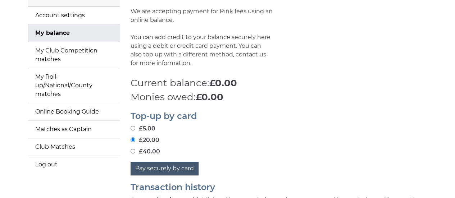  What do you see at coordinates (133, 140) in the screenshot?
I see `input: £20.00` at bounding box center [133, 140].